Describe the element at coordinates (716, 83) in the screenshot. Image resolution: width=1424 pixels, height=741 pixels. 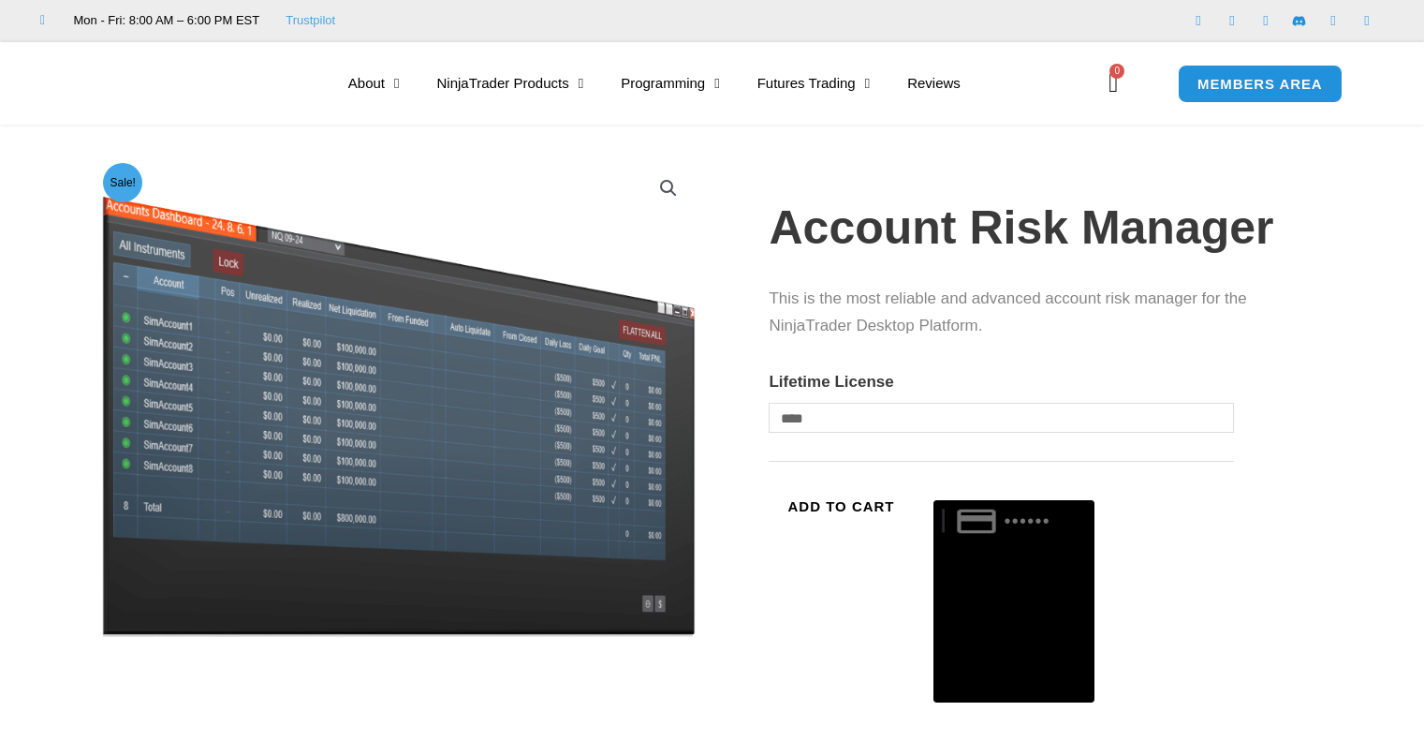
I see `nav: Menu` at that location.